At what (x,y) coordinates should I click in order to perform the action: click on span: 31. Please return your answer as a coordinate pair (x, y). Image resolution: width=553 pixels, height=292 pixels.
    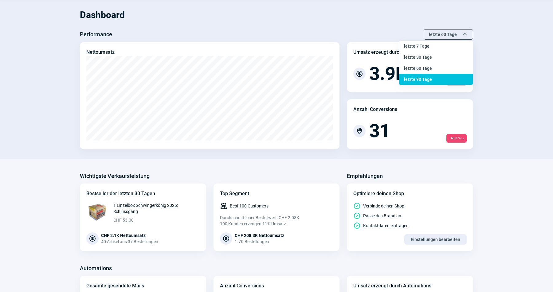
    Looking at the image, I should click on (380, 131).